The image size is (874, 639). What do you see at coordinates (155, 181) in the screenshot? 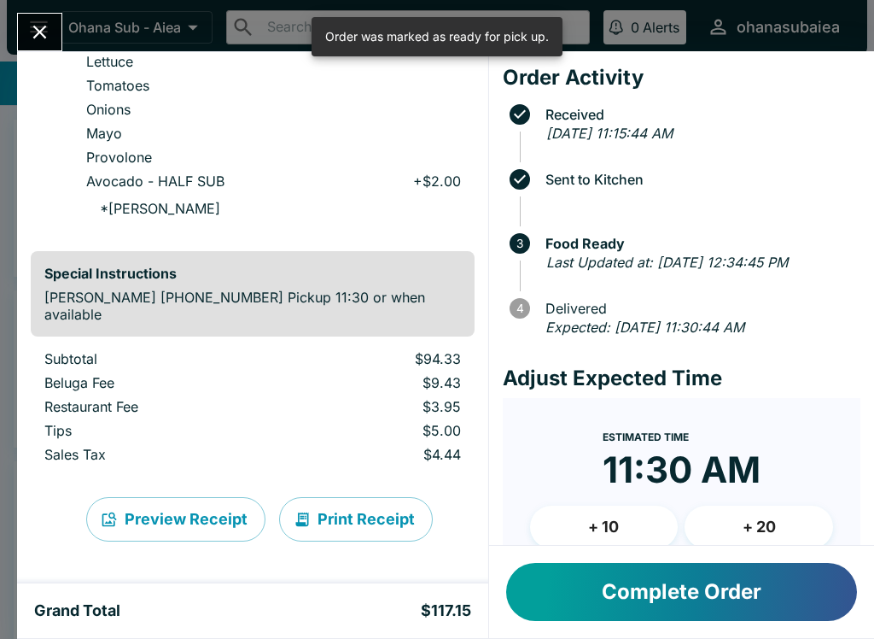
I see `p: Avocado - HALF SUB` at bounding box center [155, 181].